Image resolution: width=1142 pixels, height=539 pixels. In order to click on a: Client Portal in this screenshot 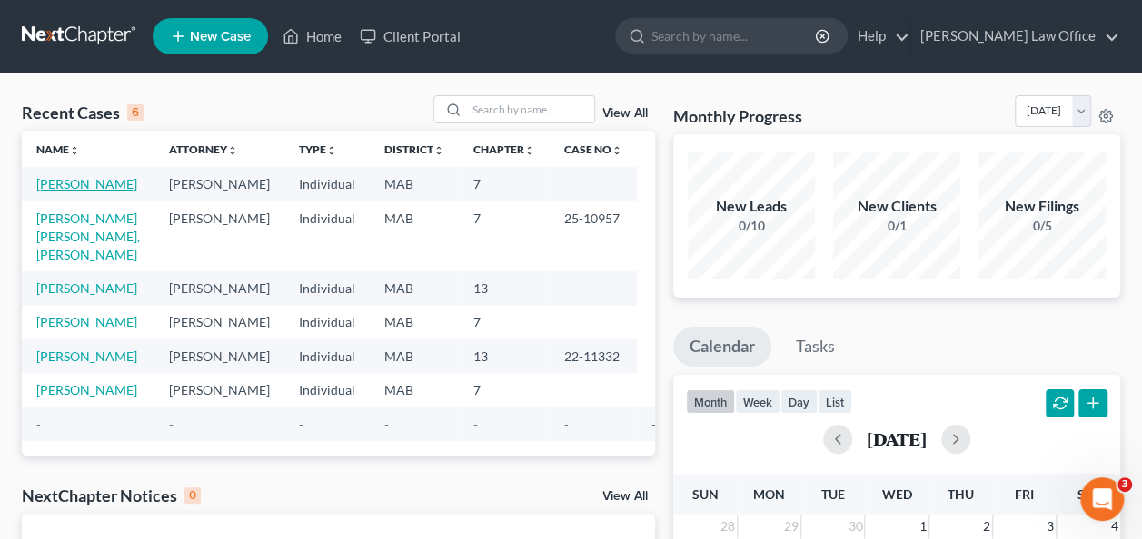, I will do `click(410, 36)`.